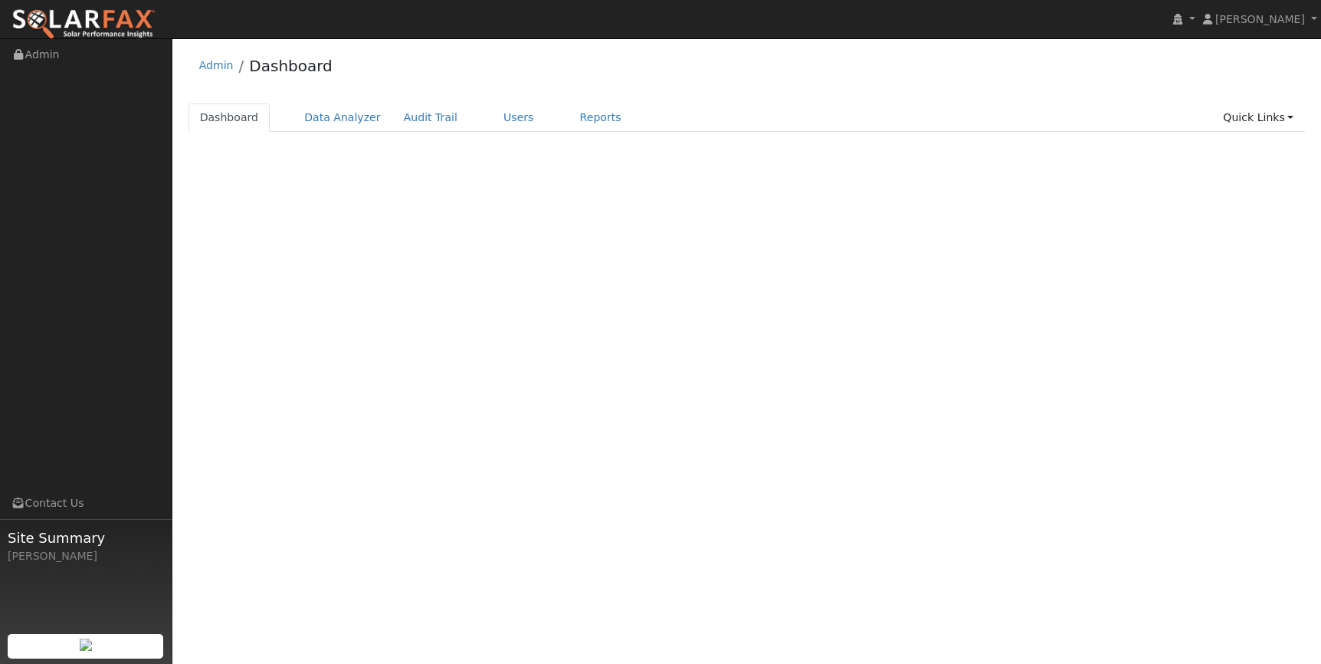 Image resolution: width=1321 pixels, height=664 pixels. I want to click on img: retrieve, so click(86, 645).